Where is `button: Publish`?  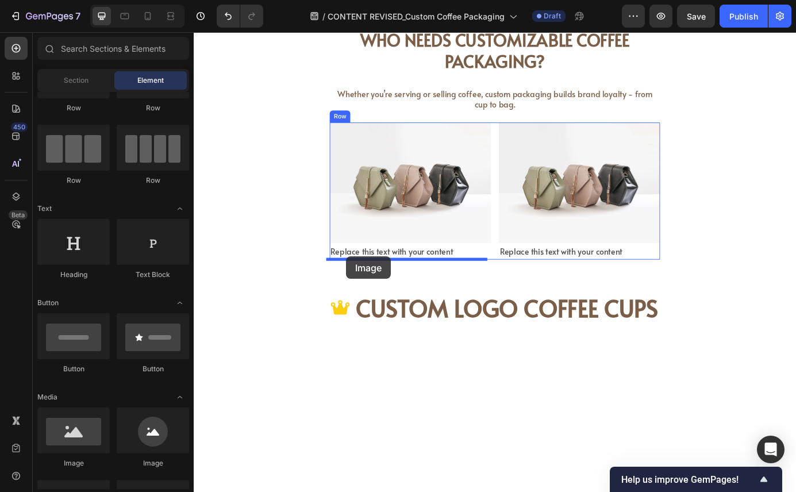 button: Publish is located at coordinates (744, 16).